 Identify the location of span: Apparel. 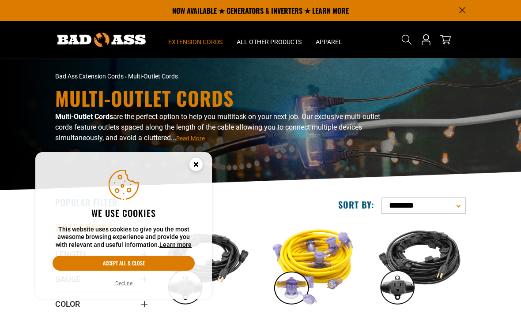
(329, 42).